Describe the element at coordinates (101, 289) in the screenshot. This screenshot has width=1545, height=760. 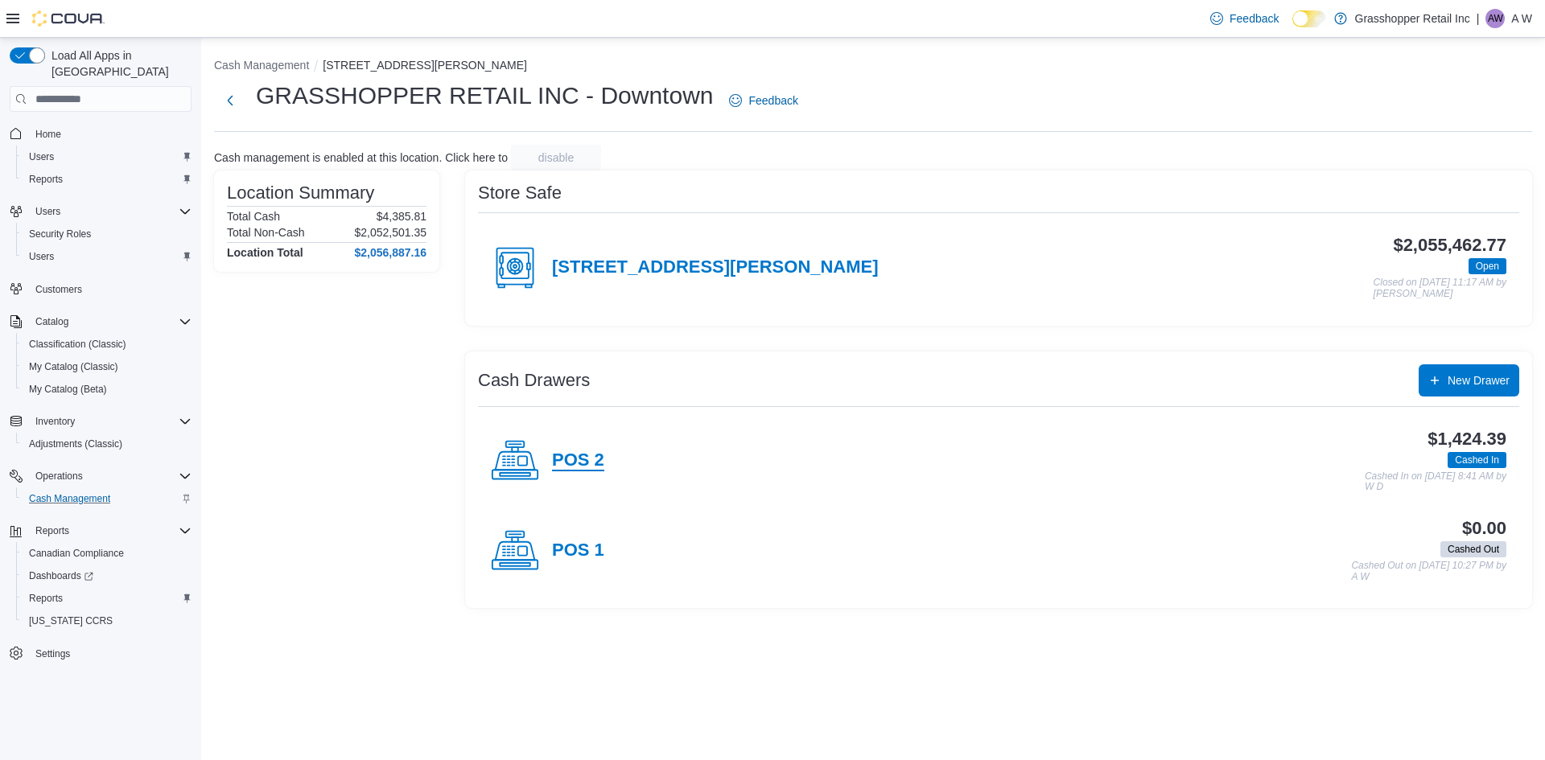
I see `button: Customers` at that location.